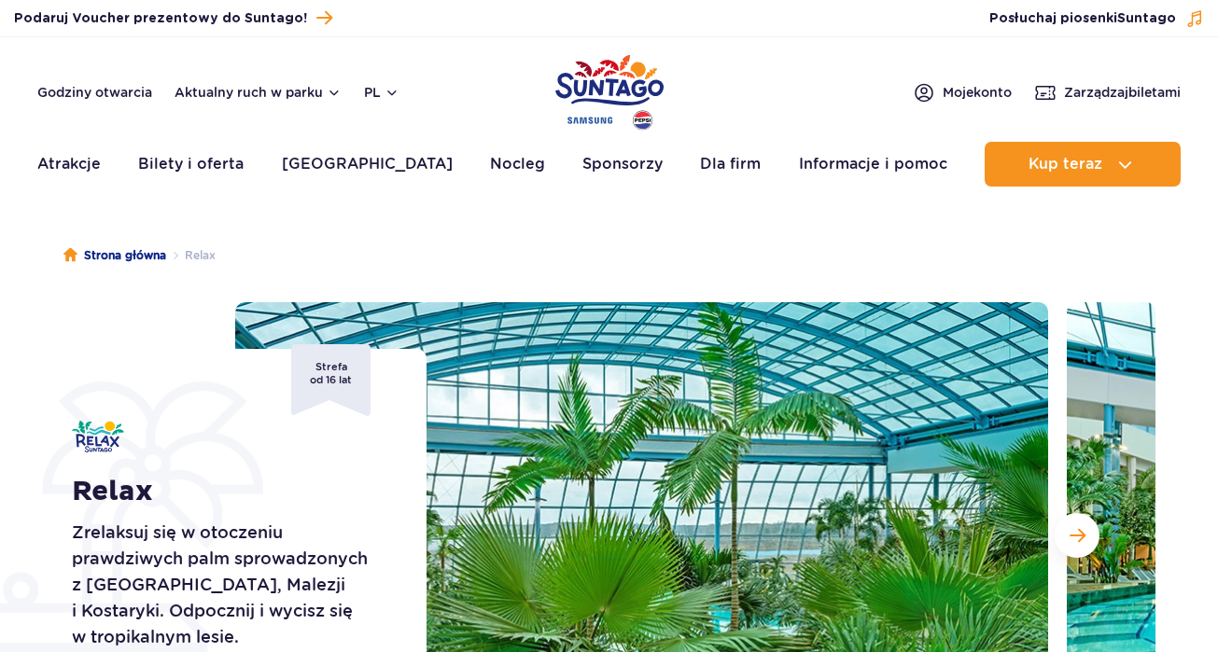 The height and width of the screenshot is (652, 1218). Describe the element at coordinates (94, 92) in the screenshot. I see `a: Godziny otwarcia` at that location.